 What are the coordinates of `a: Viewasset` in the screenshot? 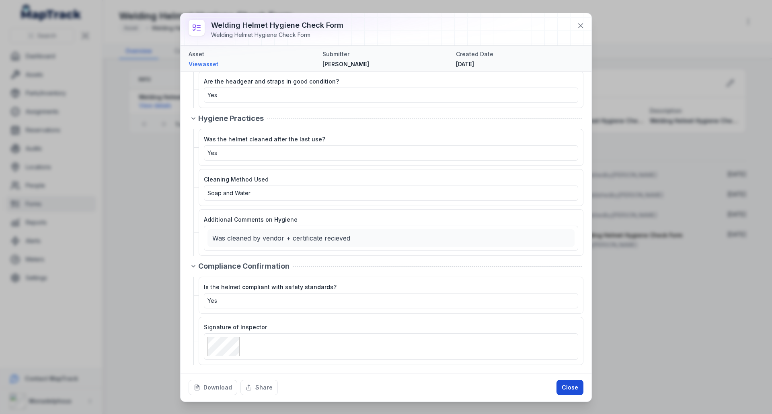 It's located at (252, 64).